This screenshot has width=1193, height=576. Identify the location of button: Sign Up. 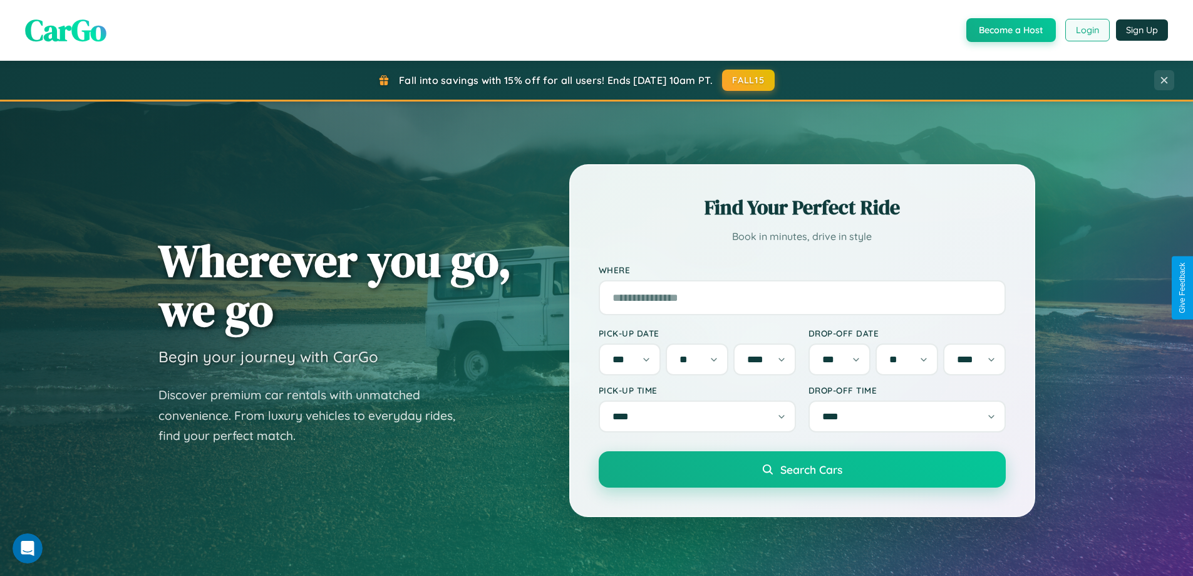
(1142, 30).